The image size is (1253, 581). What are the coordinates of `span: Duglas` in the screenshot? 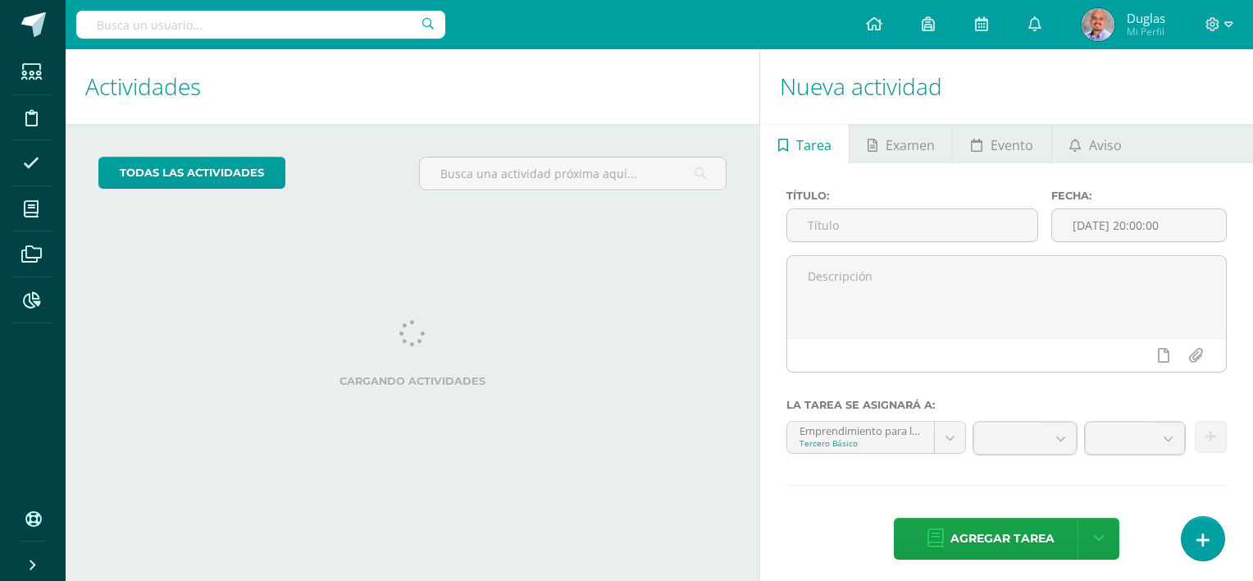 It's located at (1146, 18).